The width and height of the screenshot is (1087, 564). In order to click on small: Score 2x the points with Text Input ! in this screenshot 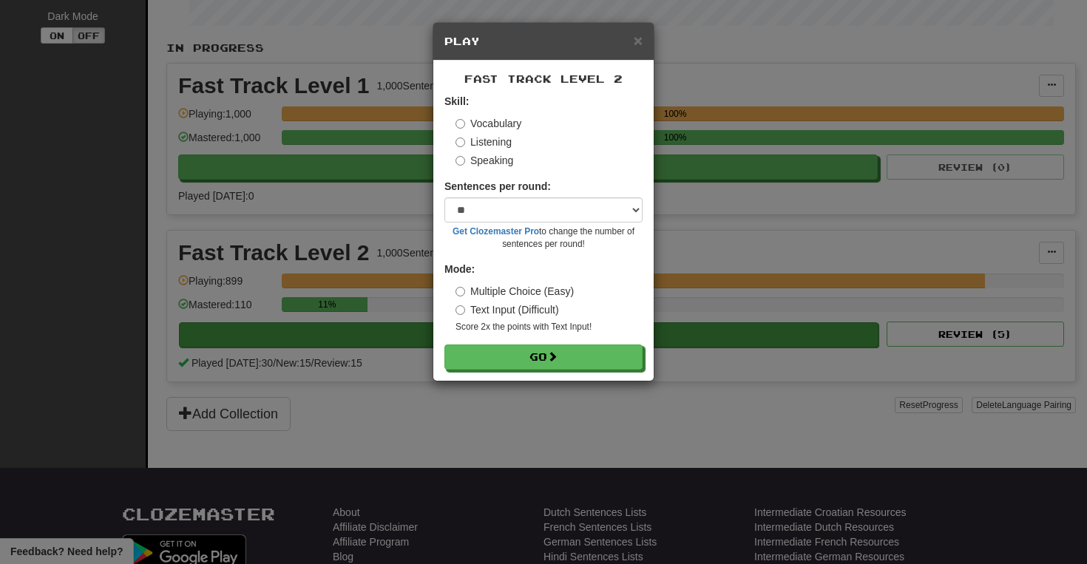, I will do `click(548, 327)`.